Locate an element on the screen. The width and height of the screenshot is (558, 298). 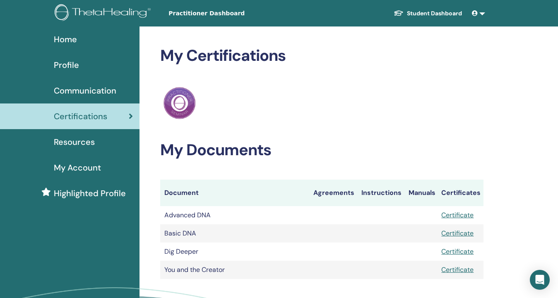
td: Advanced DNA is located at coordinates (235, 215).